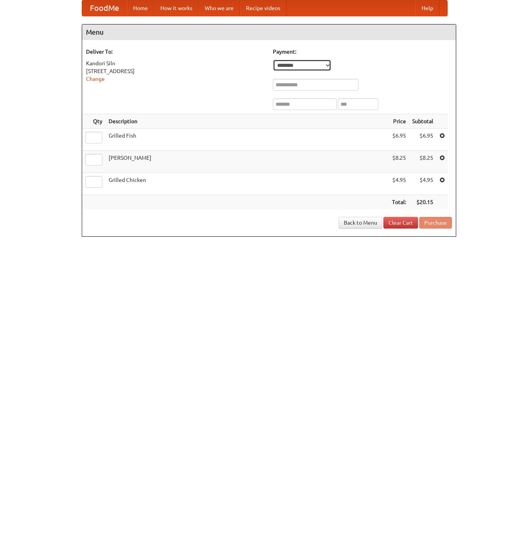 This screenshot has height=550, width=529. I want to click on a: How it works, so click(176, 8).